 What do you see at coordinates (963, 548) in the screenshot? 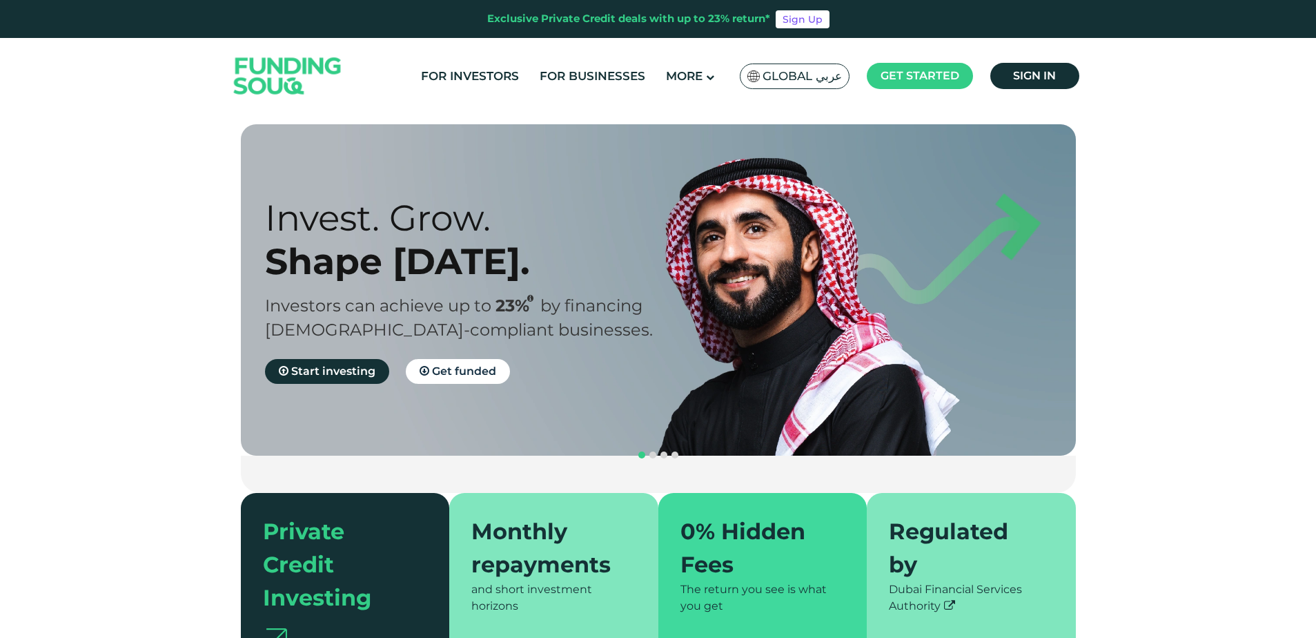
I see `div: Regulated by` at bounding box center [963, 548].